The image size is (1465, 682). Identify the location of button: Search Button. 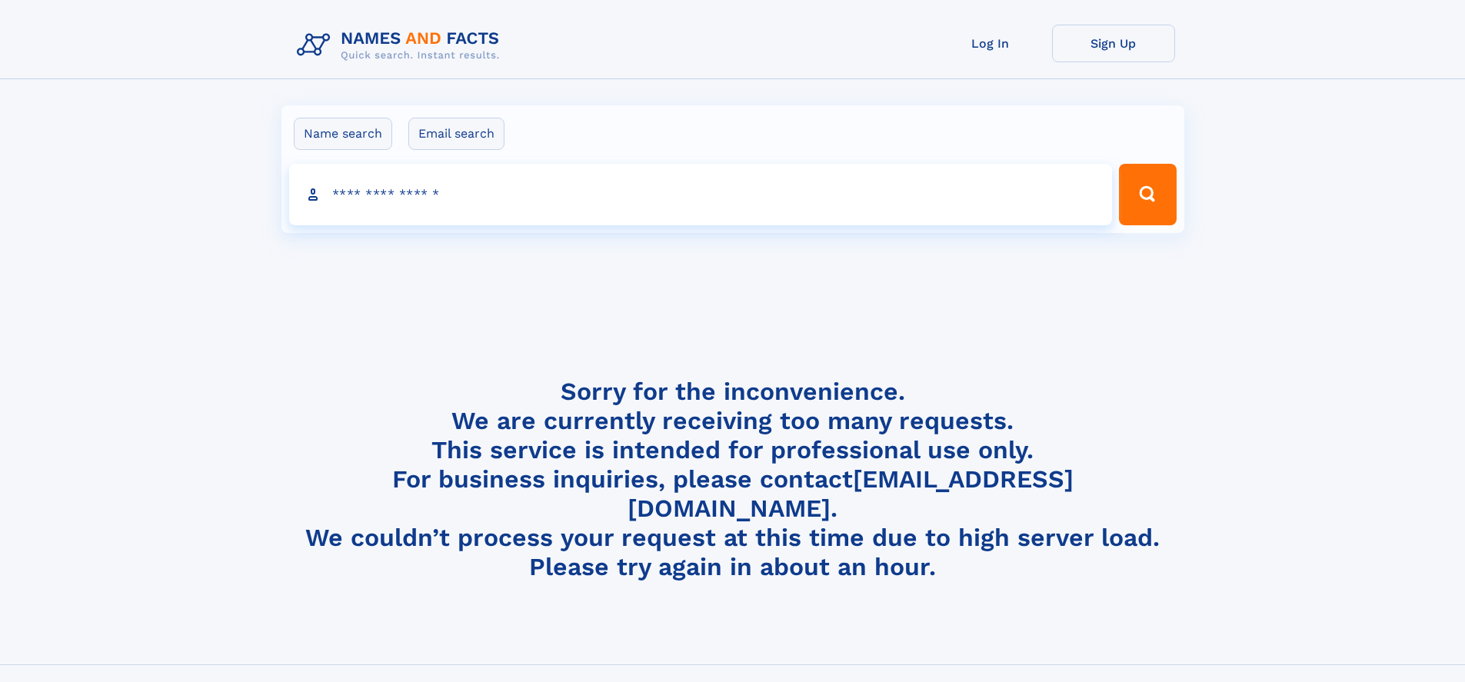
(1147, 195).